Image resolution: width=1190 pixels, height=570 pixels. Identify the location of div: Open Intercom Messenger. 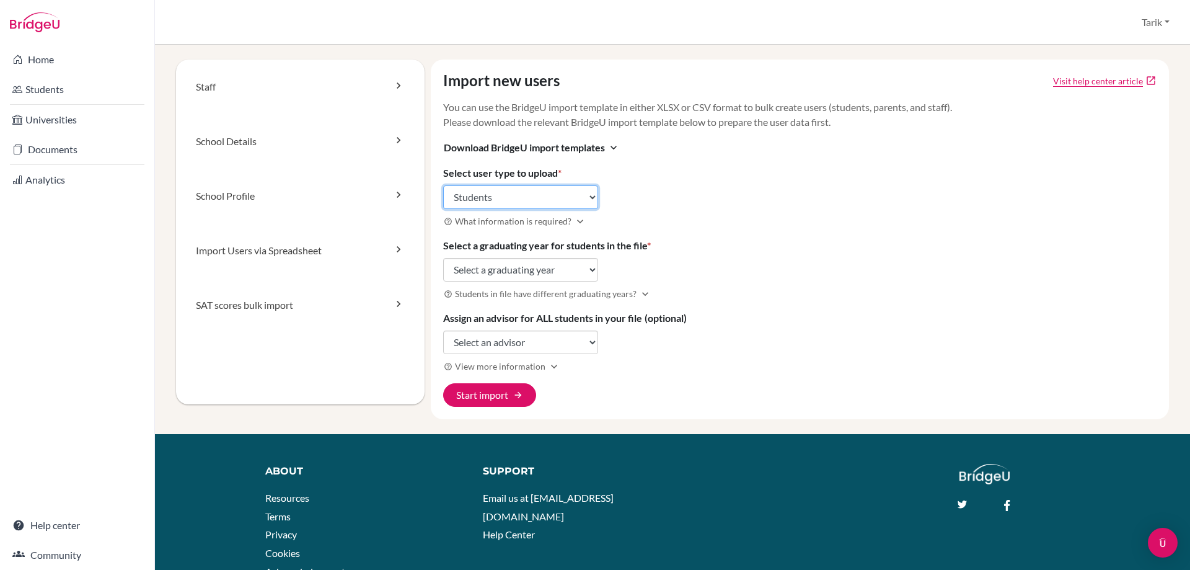
(1163, 542).